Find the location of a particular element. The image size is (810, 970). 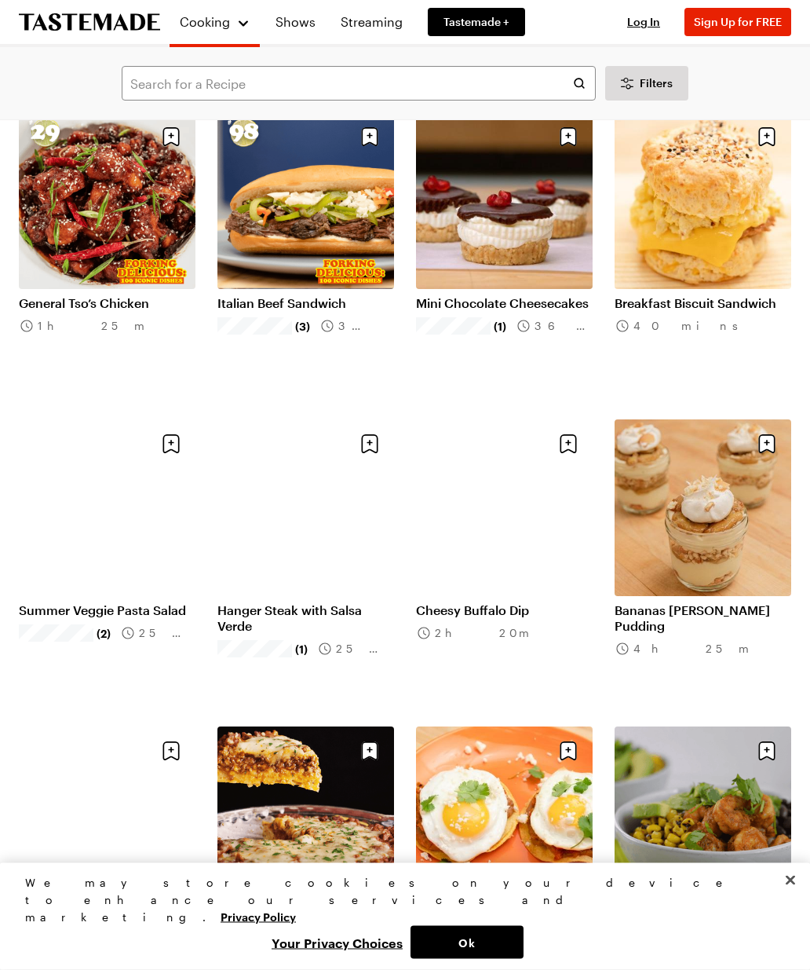

span: Cooking is located at coordinates (205, 21).